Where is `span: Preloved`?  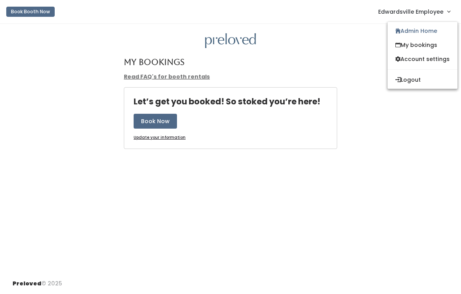 span: Preloved is located at coordinates (27, 283).